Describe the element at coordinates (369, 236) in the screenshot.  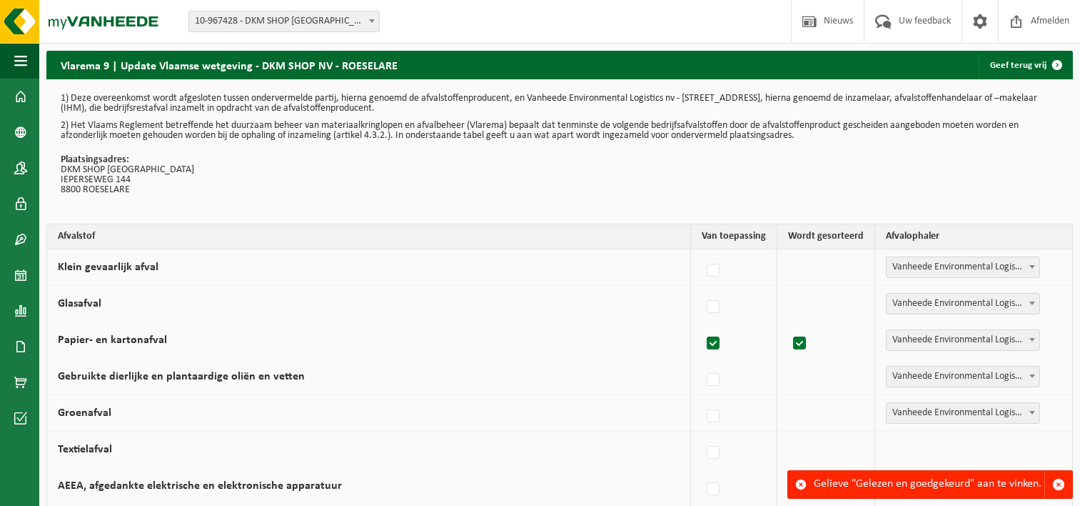
I see `th: Afvalstof` at that location.